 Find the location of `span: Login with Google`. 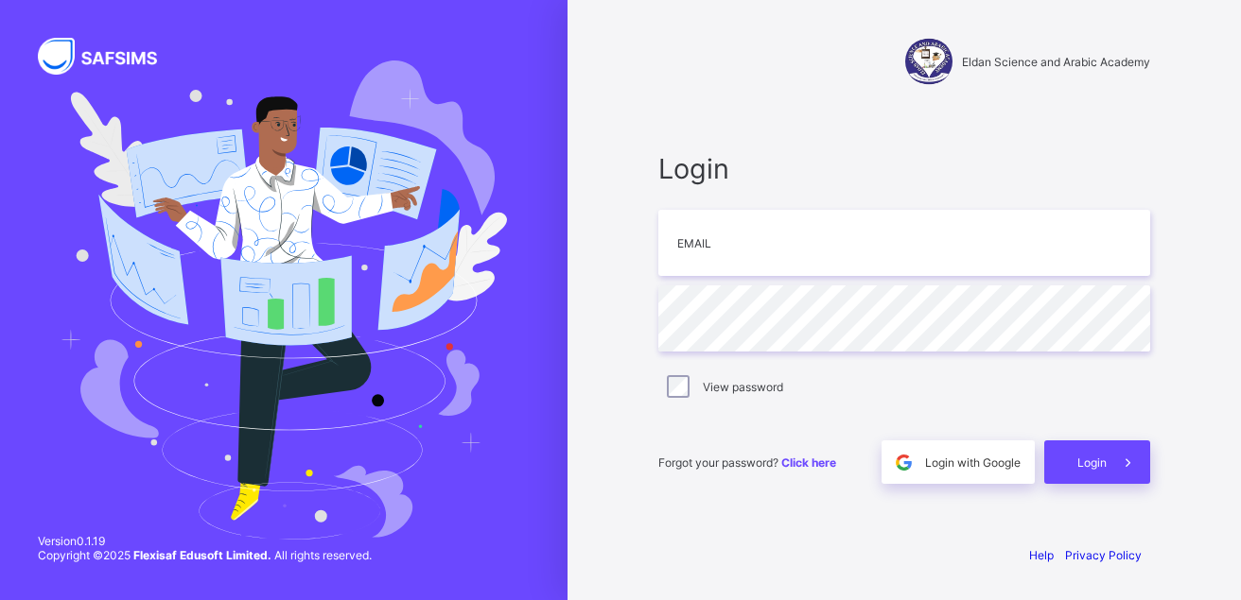

span: Login with Google is located at coordinates (972, 462).